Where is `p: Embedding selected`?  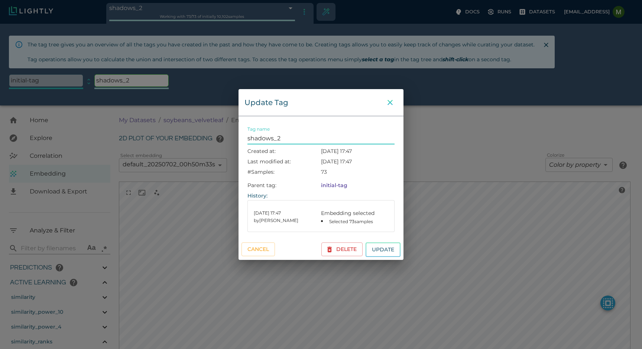
p: Embedding selected is located at coordinates (354, 213).